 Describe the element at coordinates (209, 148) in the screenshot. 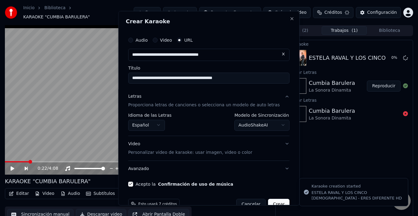

I see `button: VideoPersonalizar video de karaoke: usar imagen, video o color` at that location.